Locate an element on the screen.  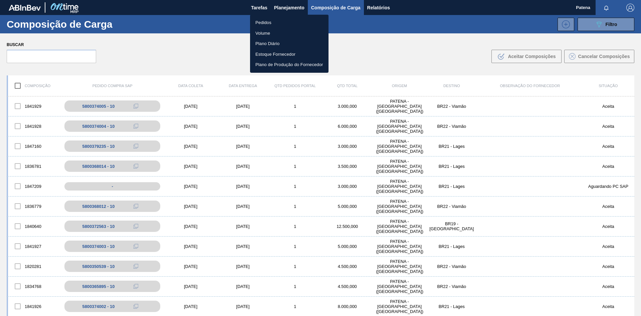
li: Plano de Produção do Fornecedor is located at coordinates (289, 65).